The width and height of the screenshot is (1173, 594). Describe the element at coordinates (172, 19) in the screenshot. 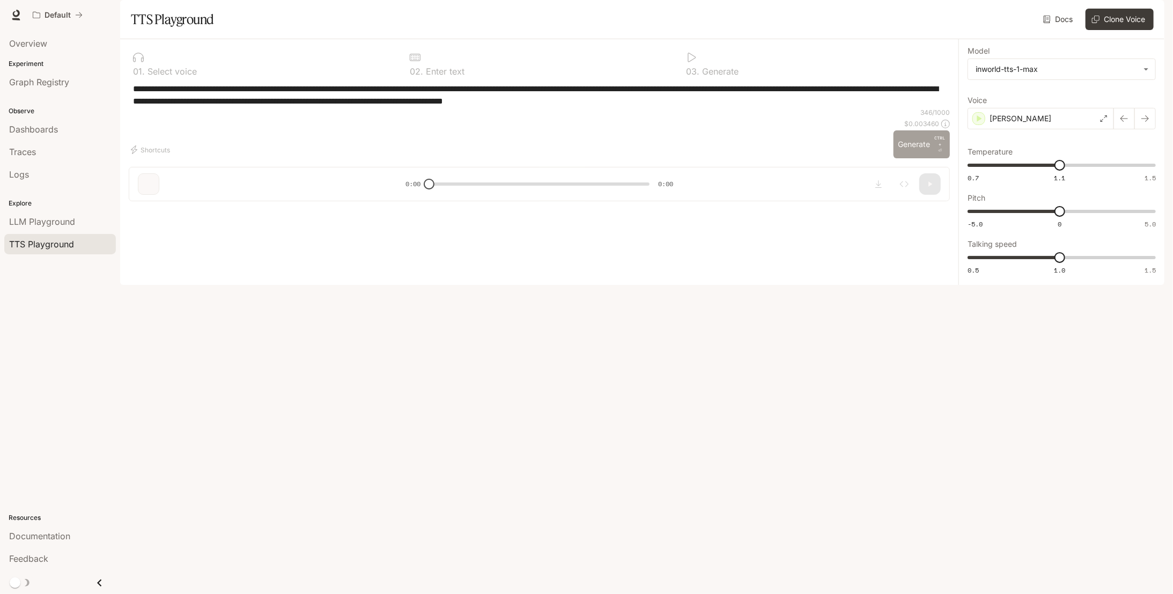

I see `h1: TTS Playground` at that location.